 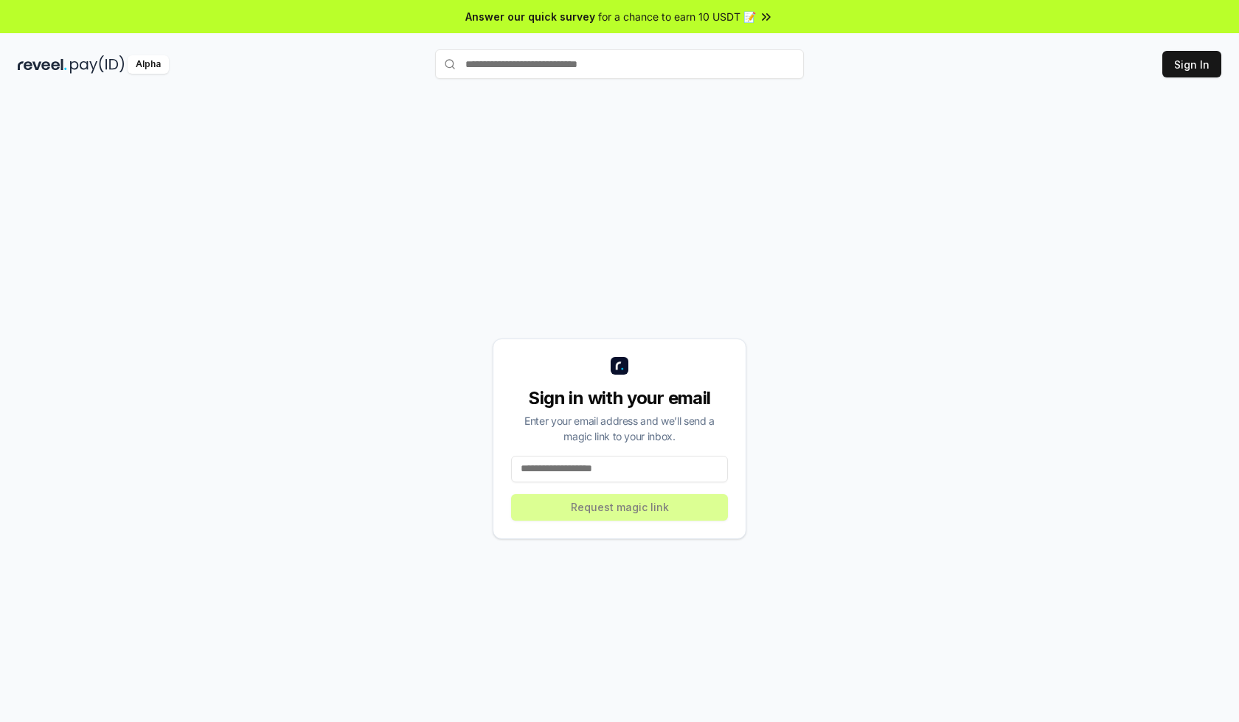 What do you see at coordinates (148, 64) in the screenshot?
I see `div: Alpha` at bounding box center [148, 64].